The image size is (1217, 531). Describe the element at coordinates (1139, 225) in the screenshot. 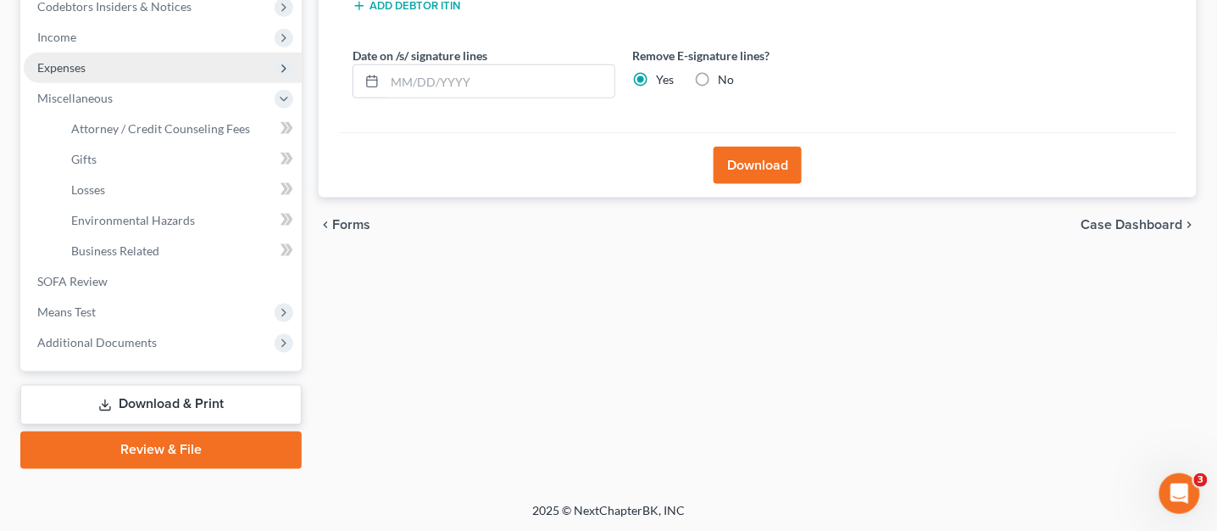

I see `a: Case Dashboard chevron_right` at that location.